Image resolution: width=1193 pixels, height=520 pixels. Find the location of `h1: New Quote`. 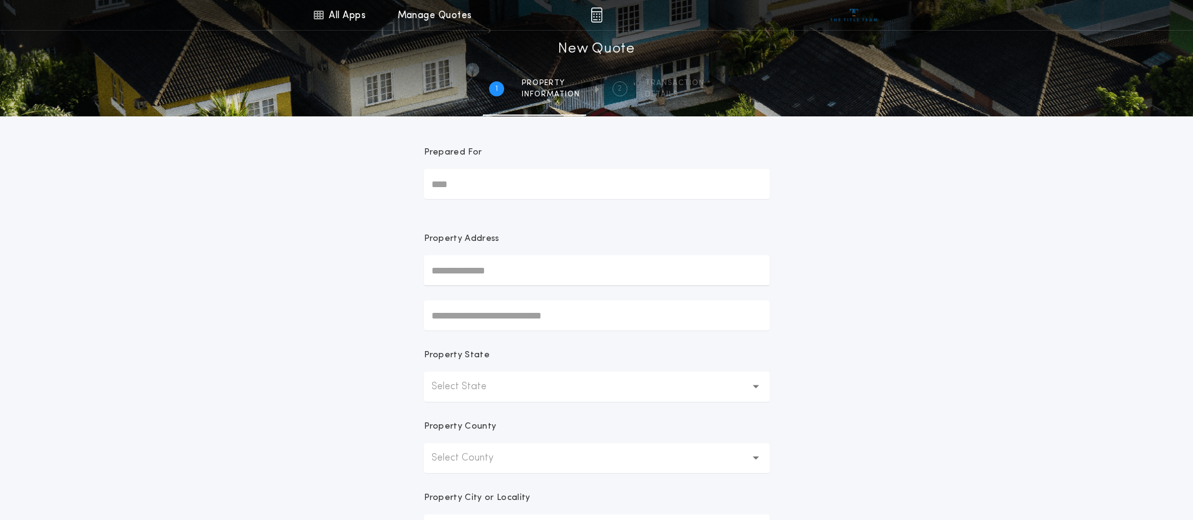

h1: New Quote is located at coordinates (596, 49).